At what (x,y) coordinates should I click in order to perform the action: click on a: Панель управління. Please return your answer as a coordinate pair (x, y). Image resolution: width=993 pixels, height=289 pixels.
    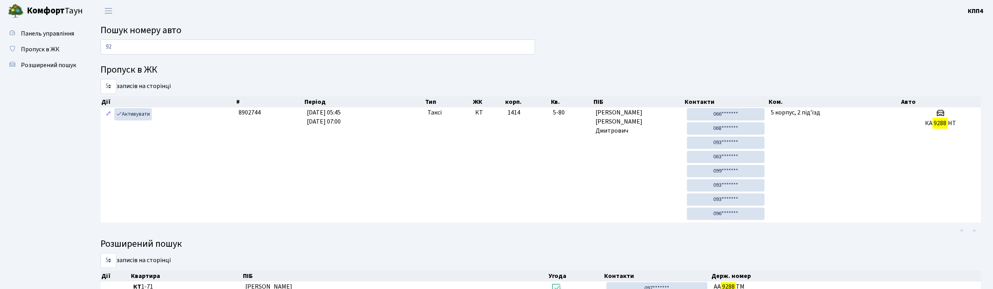
    Looking at the image, I should click on (43, 34).